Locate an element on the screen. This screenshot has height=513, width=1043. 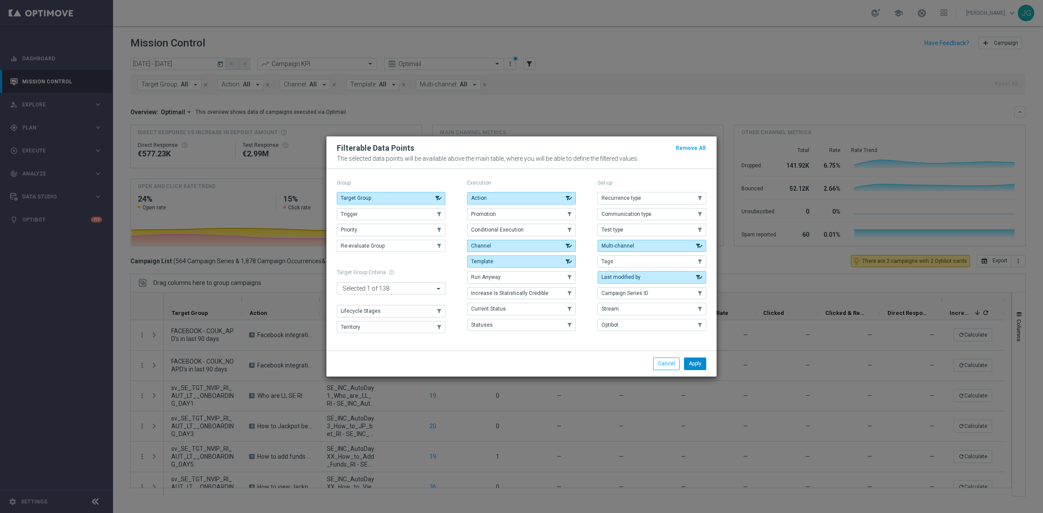
span: Territory is located at coordinates (350, 327).